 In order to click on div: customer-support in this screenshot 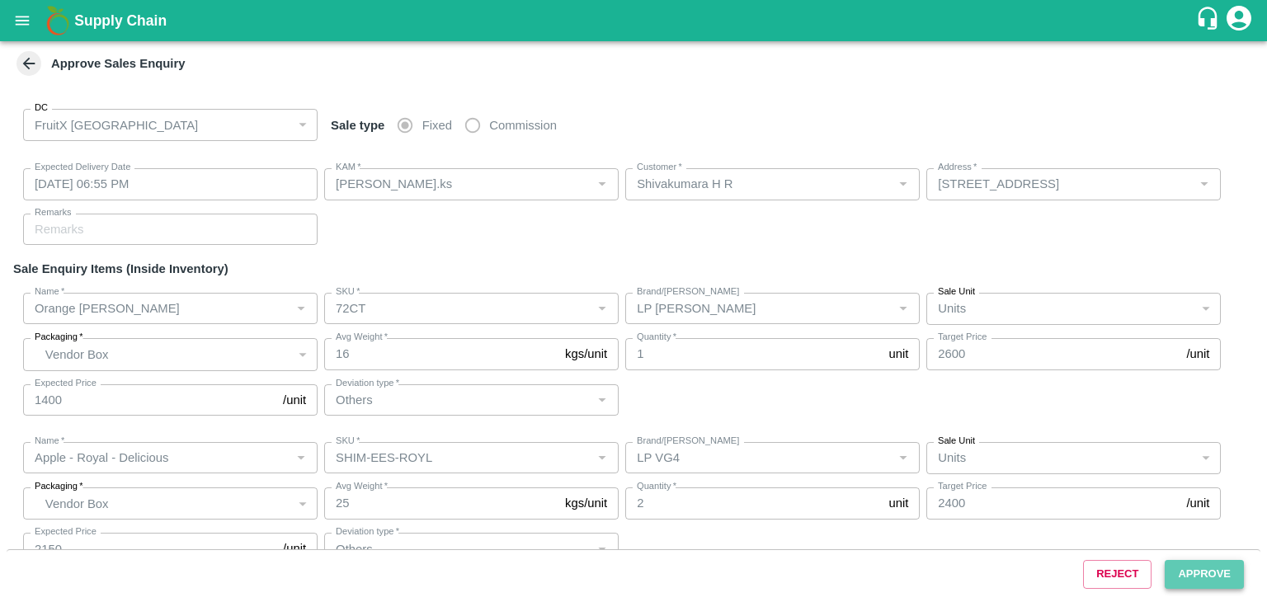, I will do `click(1209, 21)`.